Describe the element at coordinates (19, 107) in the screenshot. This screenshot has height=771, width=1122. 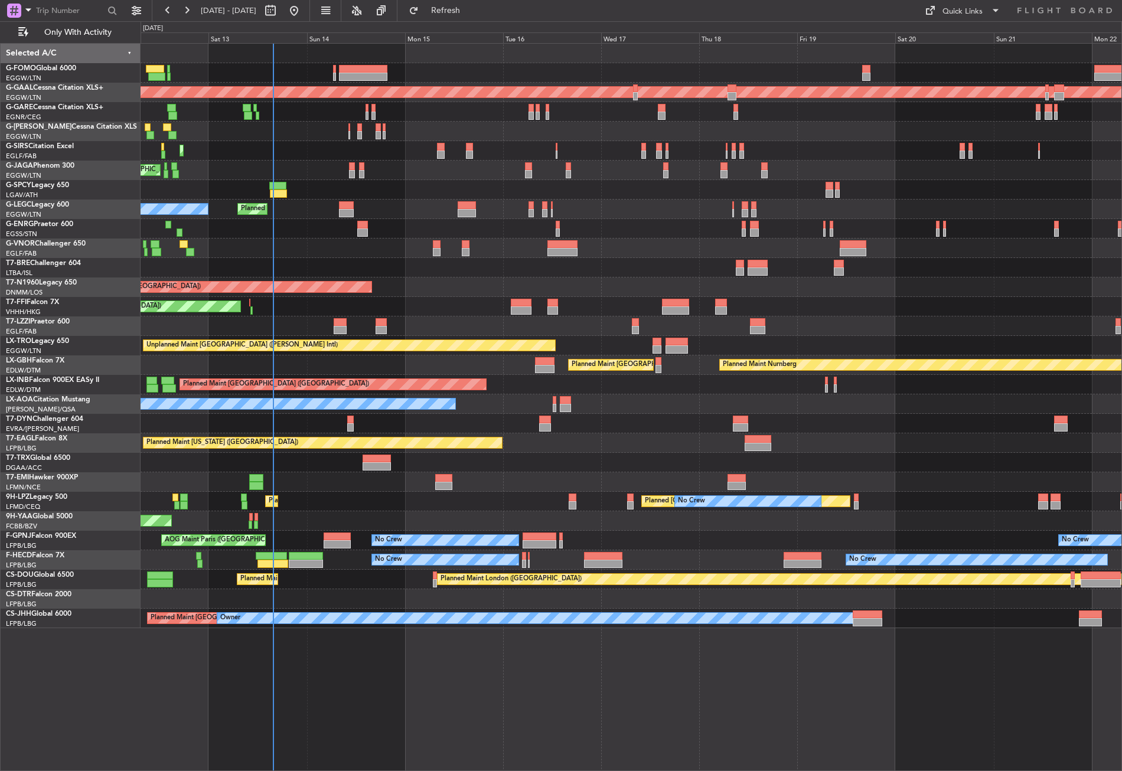
I see `span: G-GARE` at that location.